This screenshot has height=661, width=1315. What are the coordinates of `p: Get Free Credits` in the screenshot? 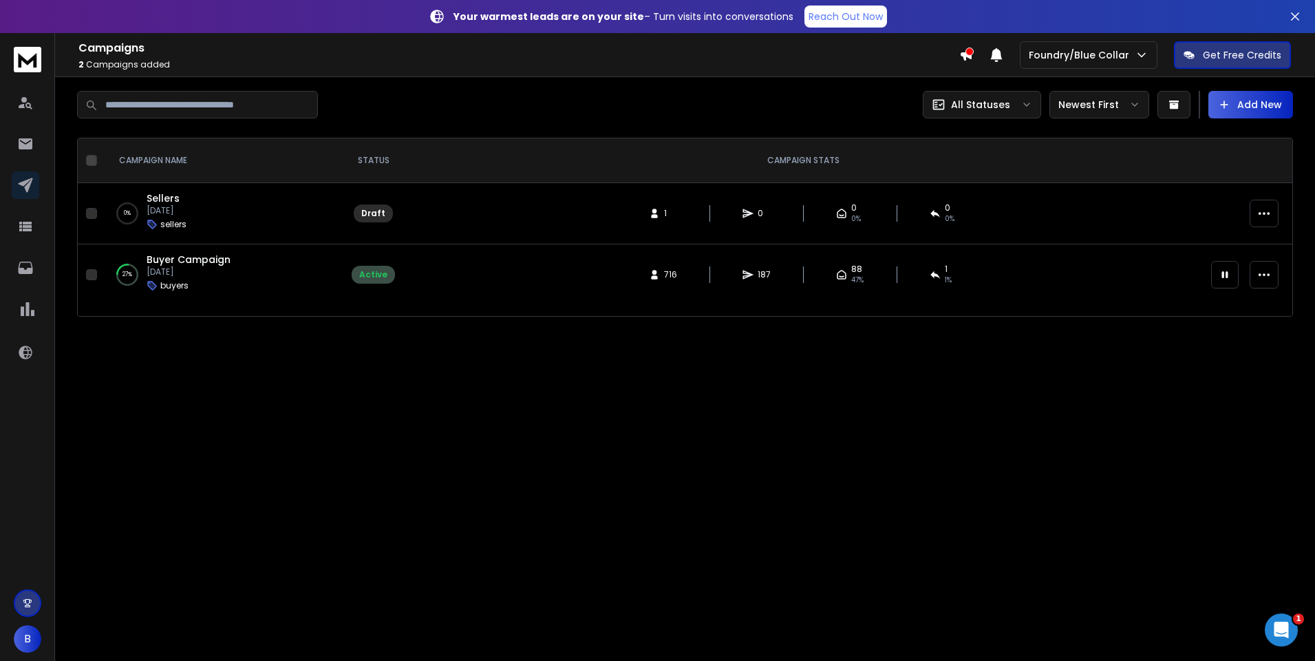 It's located at (1242, 55).